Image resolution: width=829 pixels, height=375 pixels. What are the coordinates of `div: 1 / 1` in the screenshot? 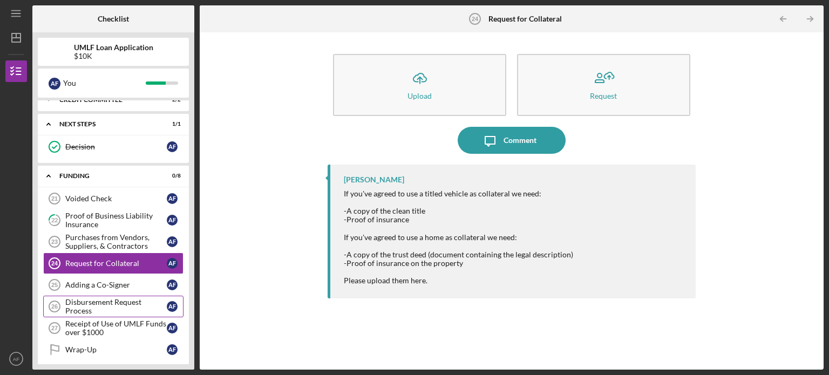 It's located at (171, 124).